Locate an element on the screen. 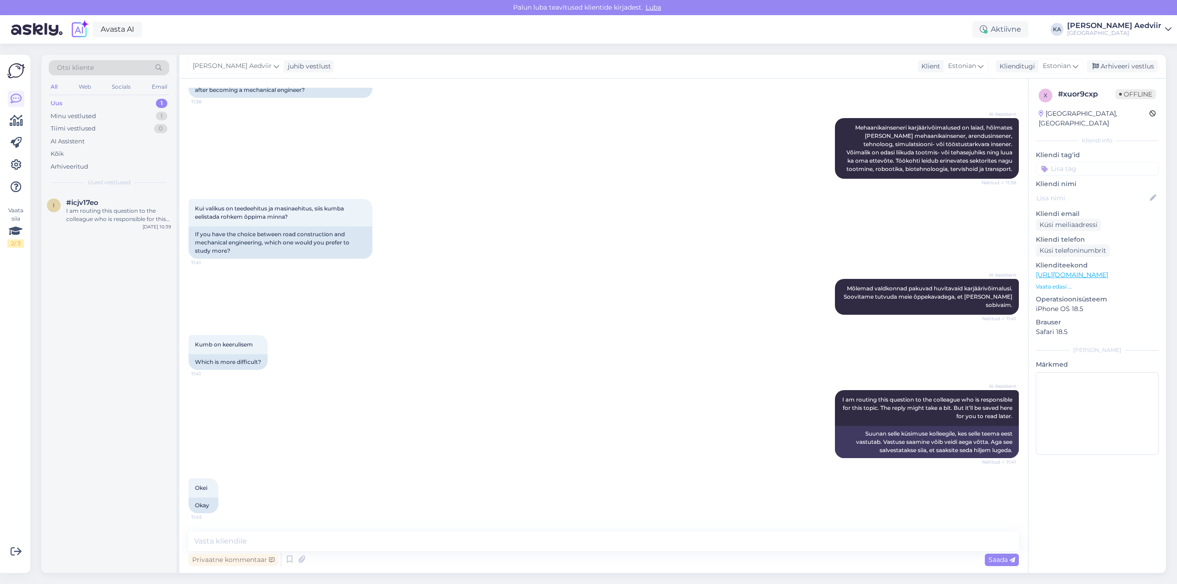 This screenshot has width=1177, height=584. div: Aktiivne is located at coordinates (1000, 29).